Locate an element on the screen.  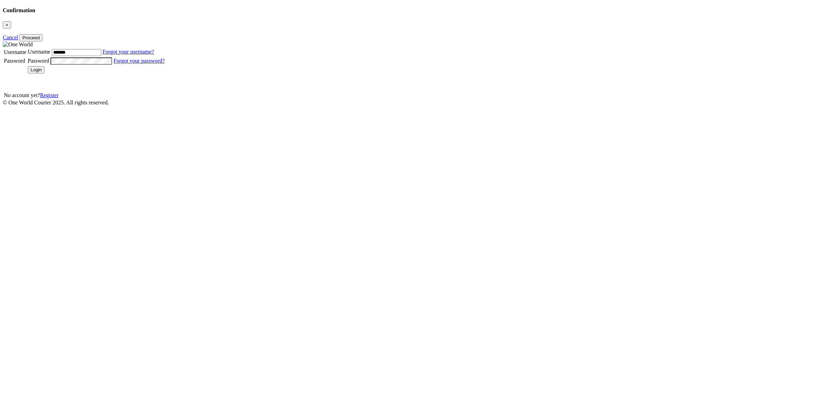
a: Cancel is located at coordinates (10, 37).